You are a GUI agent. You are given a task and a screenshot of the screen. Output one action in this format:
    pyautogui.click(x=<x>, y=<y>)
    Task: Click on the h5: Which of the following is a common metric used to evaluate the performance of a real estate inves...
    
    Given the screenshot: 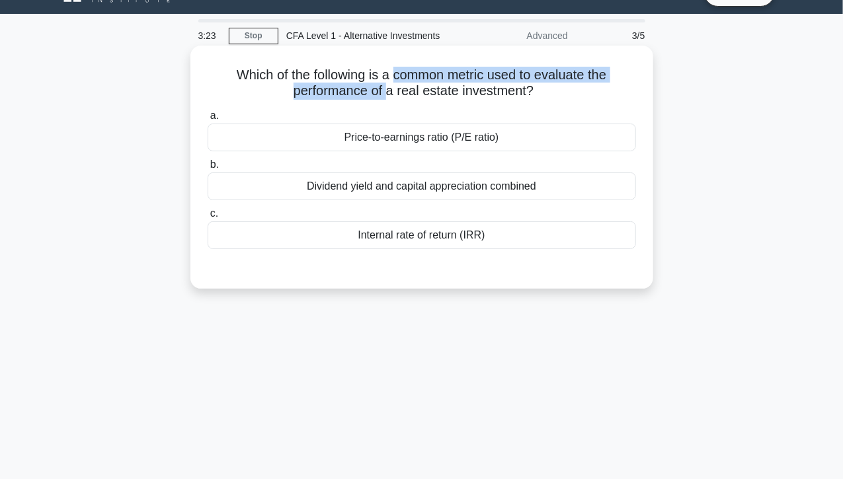 What is the action you would take?
    pyautogui.click(x=422, y=83)
    